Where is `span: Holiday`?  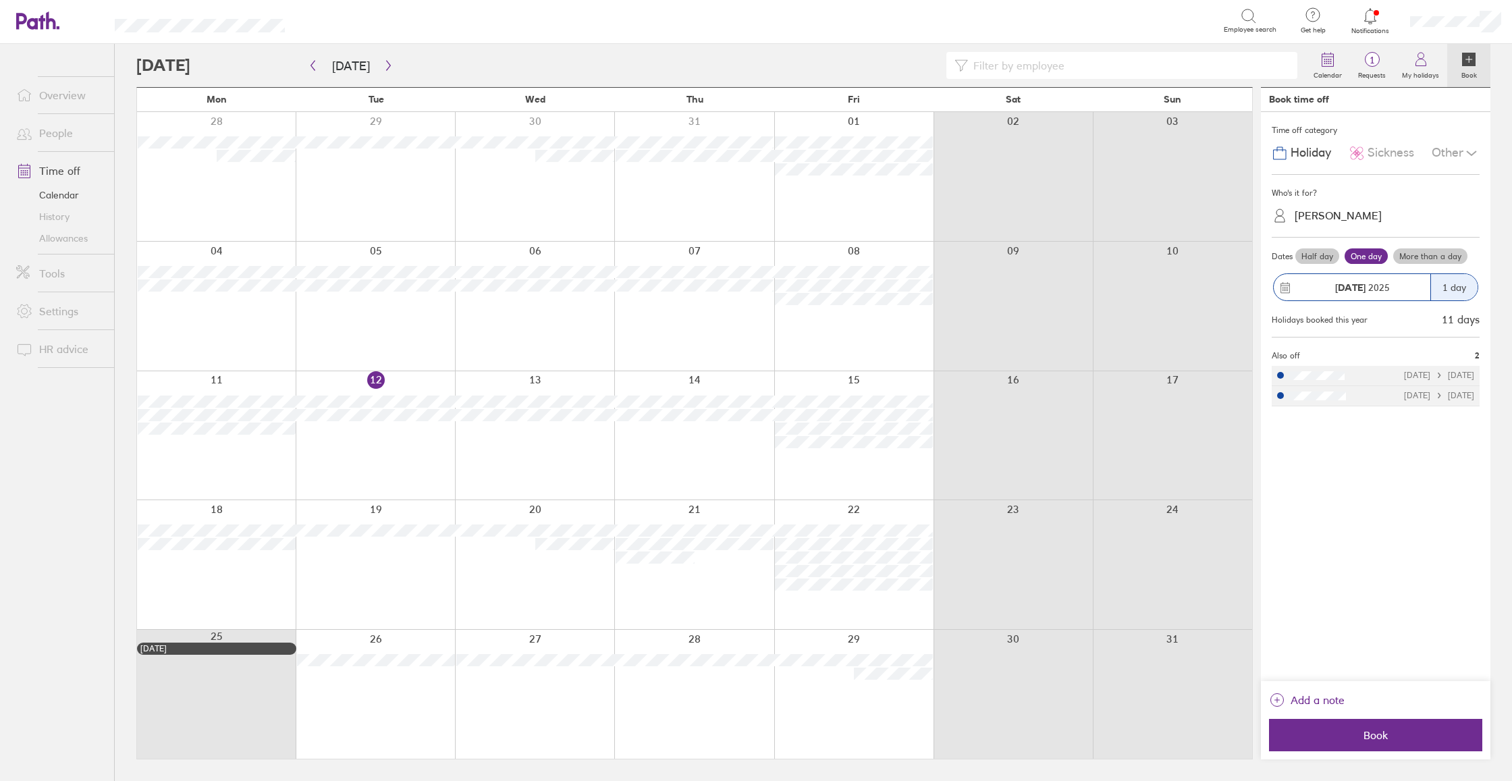
span: Holiday is located at coordinates (1311, 153).